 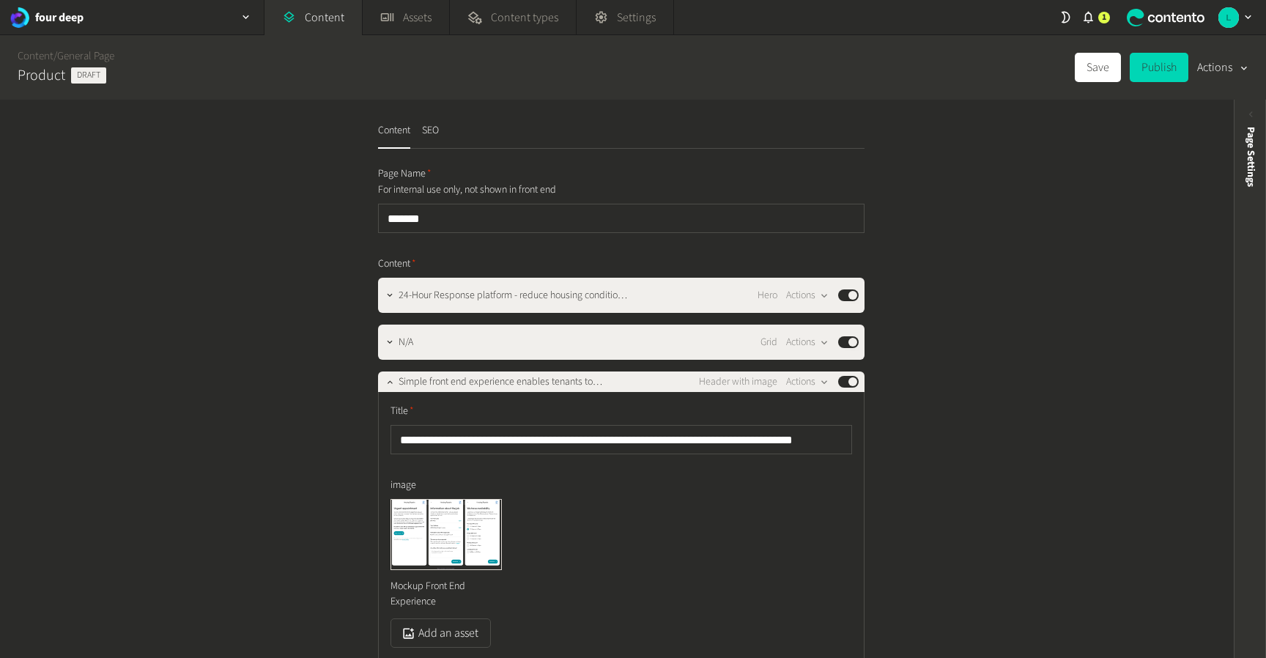 I want to click on span: Hero, so click(x=767, y=295).